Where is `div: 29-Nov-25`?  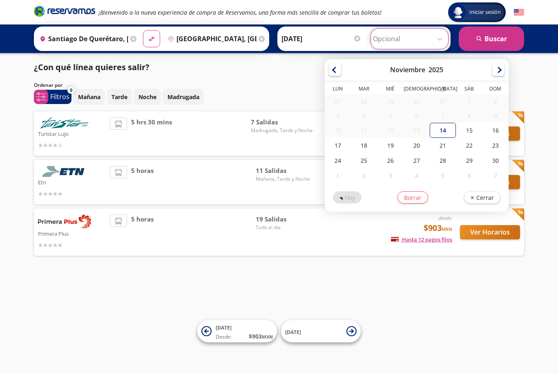
div: 29-Nov-25 is located at coordinates (469, 160).